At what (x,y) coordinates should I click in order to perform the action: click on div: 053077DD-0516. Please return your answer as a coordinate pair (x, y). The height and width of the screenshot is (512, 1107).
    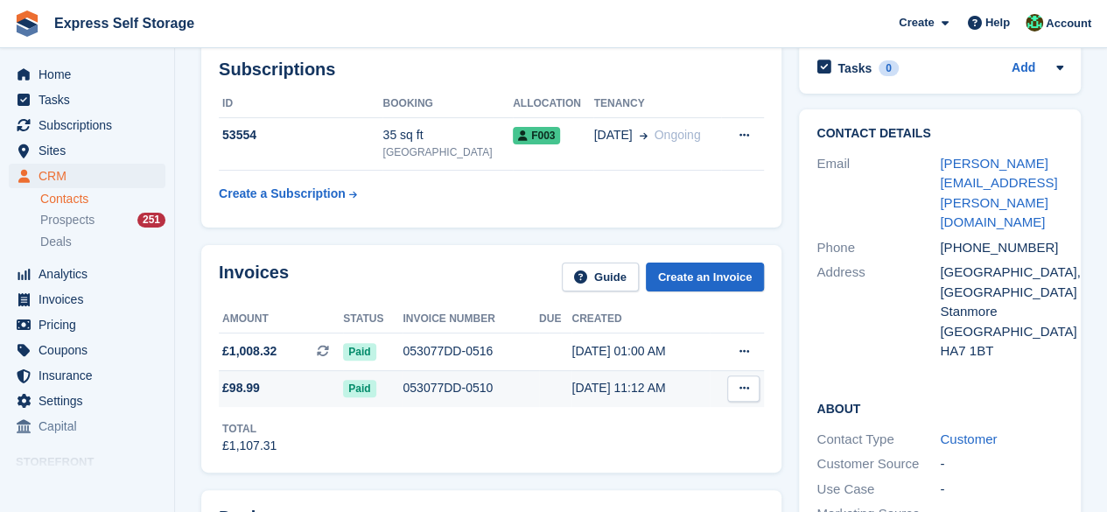
    Looking at the image, I should click on (471, 351).